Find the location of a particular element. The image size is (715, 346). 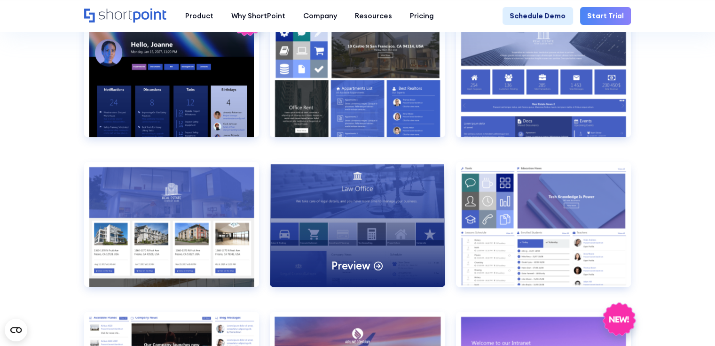

a: Home is located at coordinates (126, 16).